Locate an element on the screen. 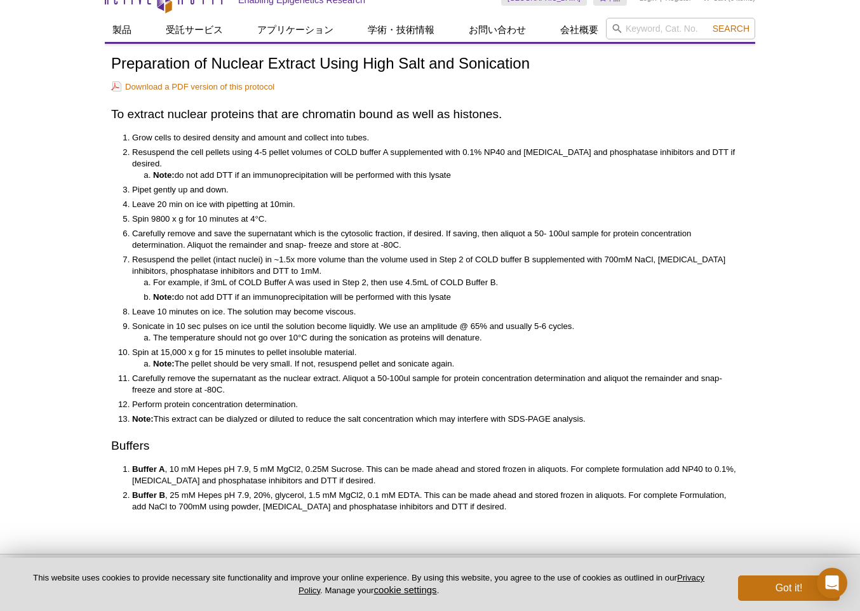  li: Carefully remove the supernatant as the nuclear extract. Aliquot a 50-100ul sample for protein co... is located at coordinates (434, 384).